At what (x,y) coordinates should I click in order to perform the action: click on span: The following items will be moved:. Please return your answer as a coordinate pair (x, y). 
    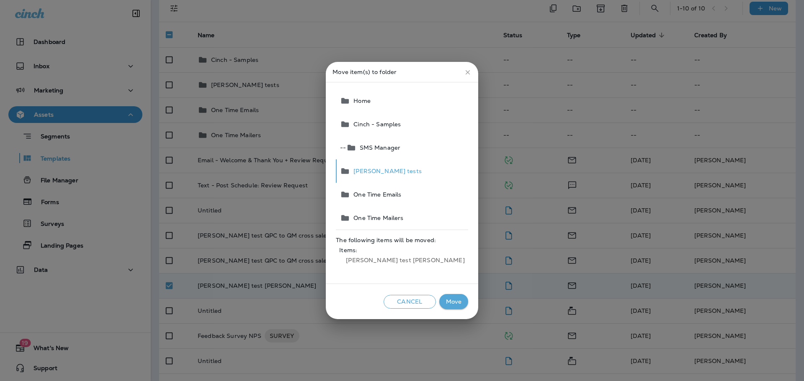
    Looking at the image, I should click on (402, 240).